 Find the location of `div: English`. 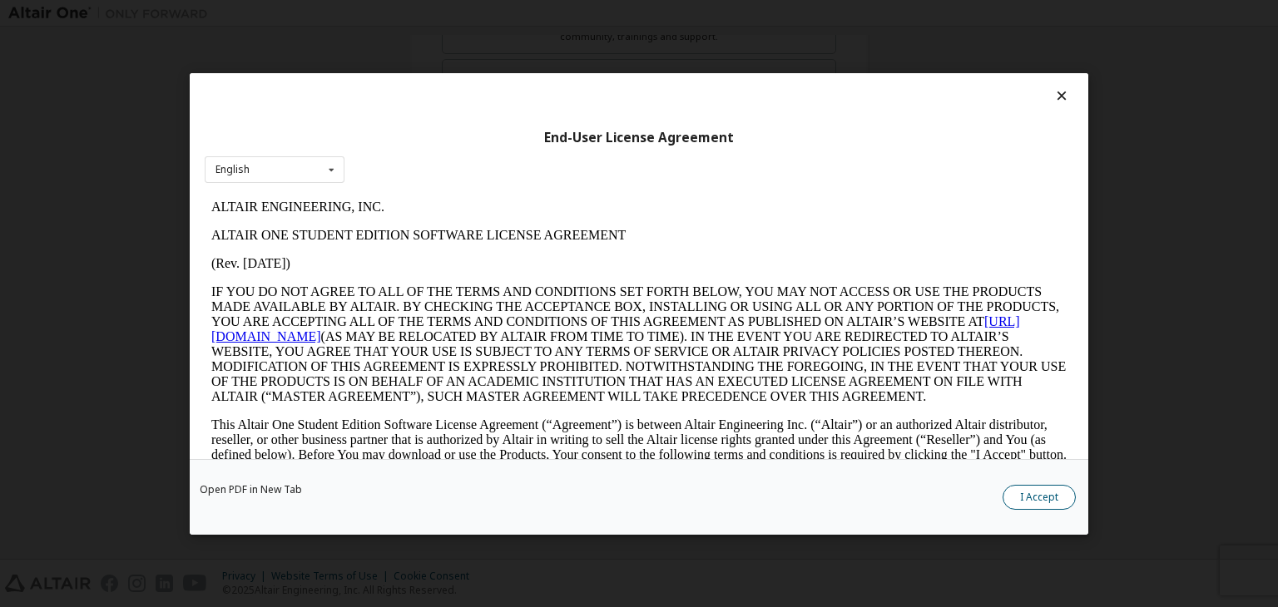

div: English is located at coordinates (232, 170).